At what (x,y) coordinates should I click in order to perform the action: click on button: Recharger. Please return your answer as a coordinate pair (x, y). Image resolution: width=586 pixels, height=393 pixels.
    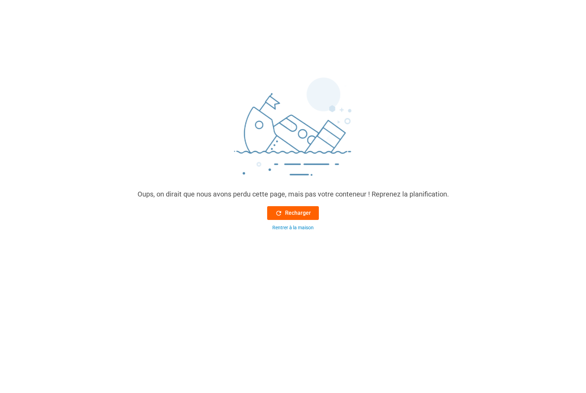
    Looking at the image, I should click on (293, 213).